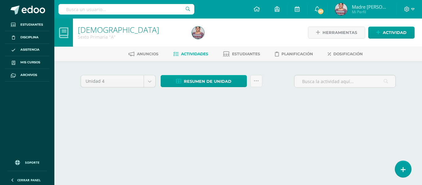  What do you see at coordinates (370, 12) in the screenshot?
I see `span: Mi Perfil` at bounding box center [370, 12].